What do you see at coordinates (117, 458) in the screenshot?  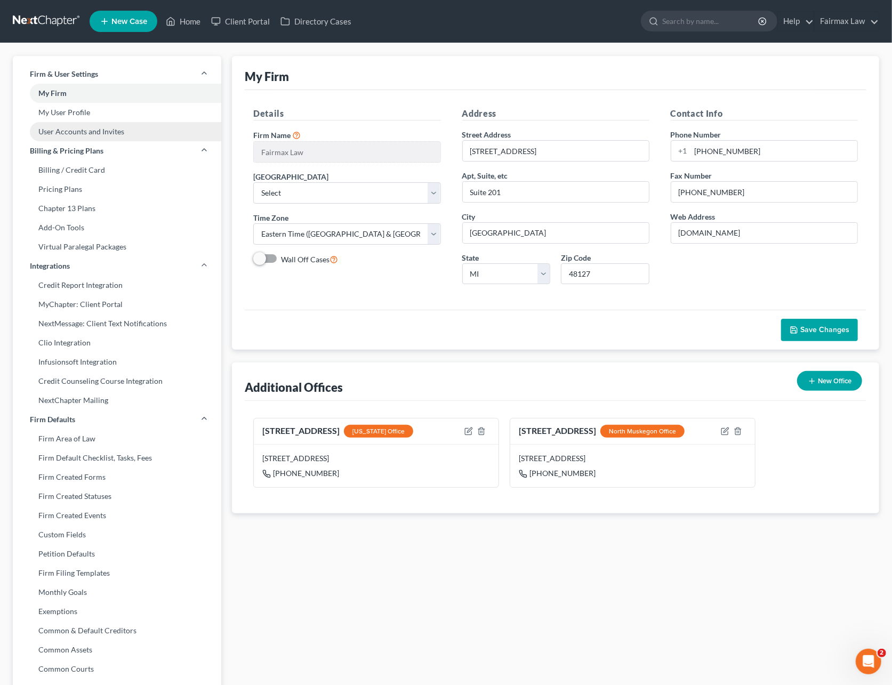 I see `a: Firm Default Checklist, Tasks, Fees` at bounding box center [117, 458].